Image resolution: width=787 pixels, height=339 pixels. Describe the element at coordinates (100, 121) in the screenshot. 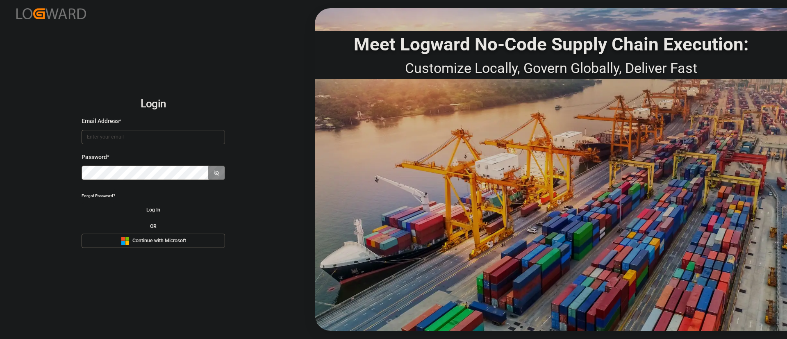

I see `span: Email Address` at that location.